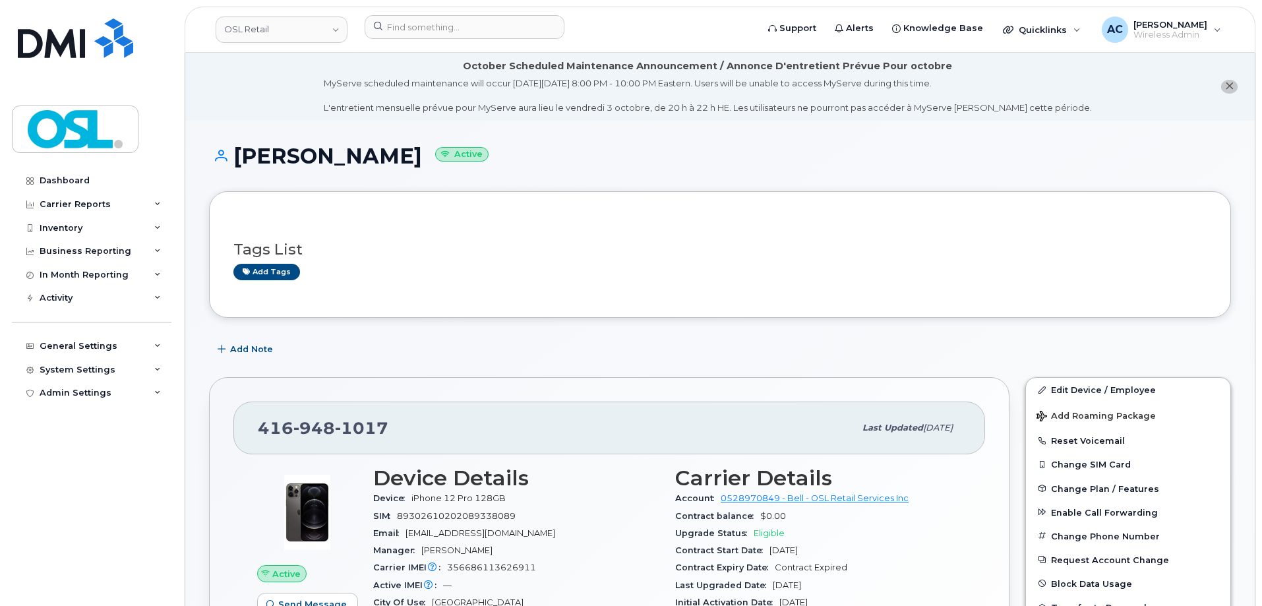 Image resolution: width=1262 pixels, height=606 pixels. What do you see at coordinates (251, 349) in the screenshot?
I see `span: Add Note` at bounding box center [251, 349].